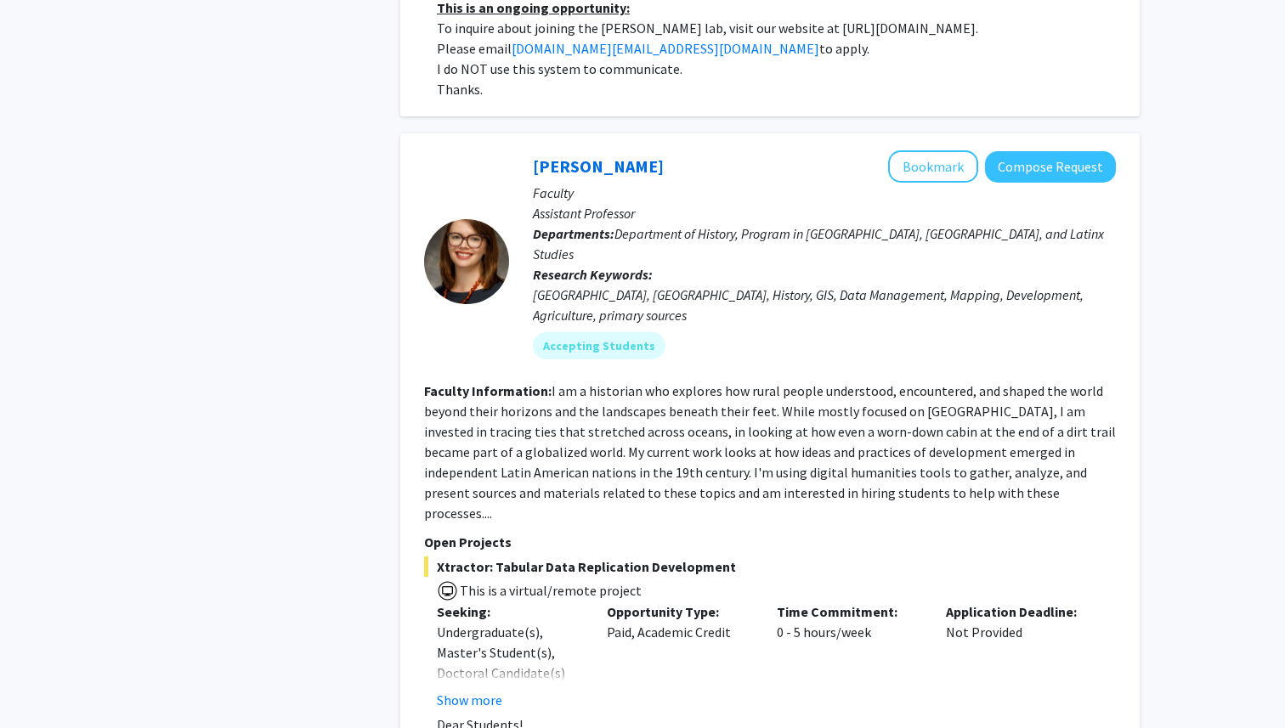 The image size is (1285, 728). Describe the element at coordinates (509, 673) in the screenshot. I see `div: Undergraduate(s), Master's Student(s), Doctoral Candidate(s) (PhD, MD, DMD, PharmD, etc.)` at that location.